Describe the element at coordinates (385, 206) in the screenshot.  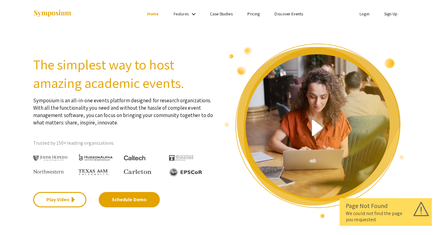
I see `div: Page Not Found` at that location.